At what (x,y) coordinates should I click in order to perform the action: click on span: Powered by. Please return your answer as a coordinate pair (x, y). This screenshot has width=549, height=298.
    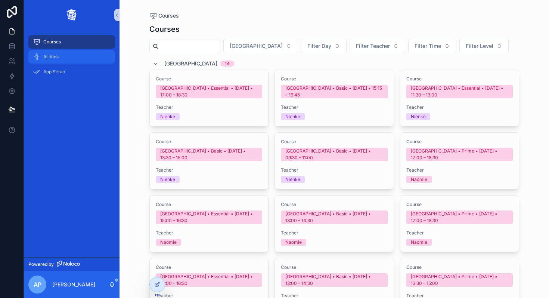
    Looking at the image, I should click on (41, 264).